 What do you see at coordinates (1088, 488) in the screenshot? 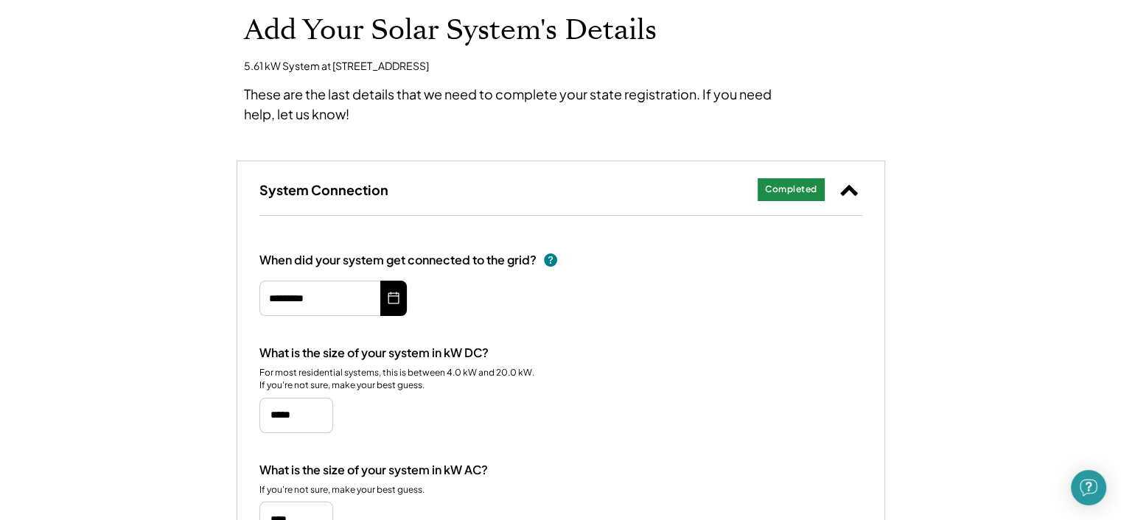
I see `div: Open Intercom Messenger` at bounding box center [1088, 488].